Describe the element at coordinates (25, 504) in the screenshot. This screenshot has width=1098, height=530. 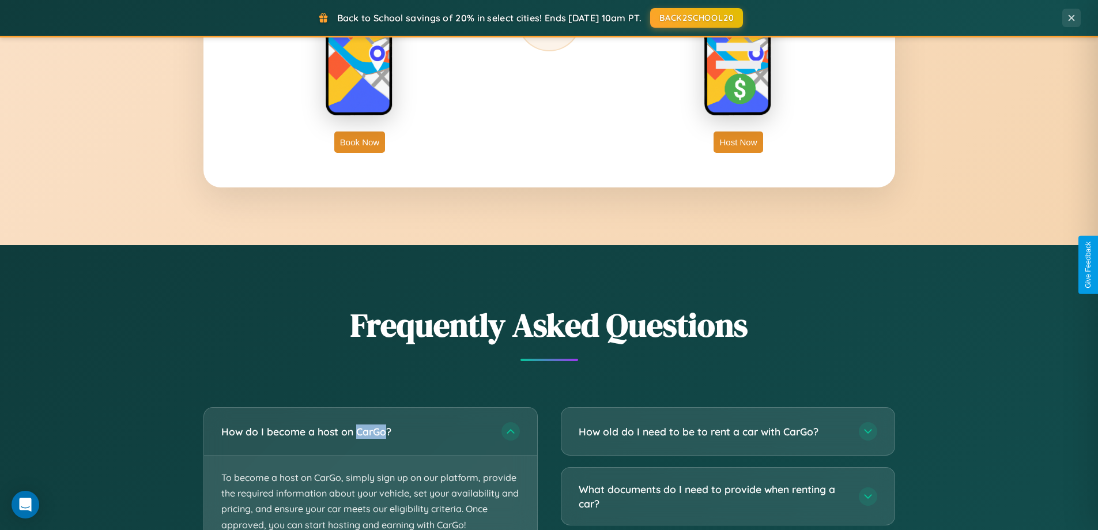
I see `div: Open Intercom Messenger` at that location.